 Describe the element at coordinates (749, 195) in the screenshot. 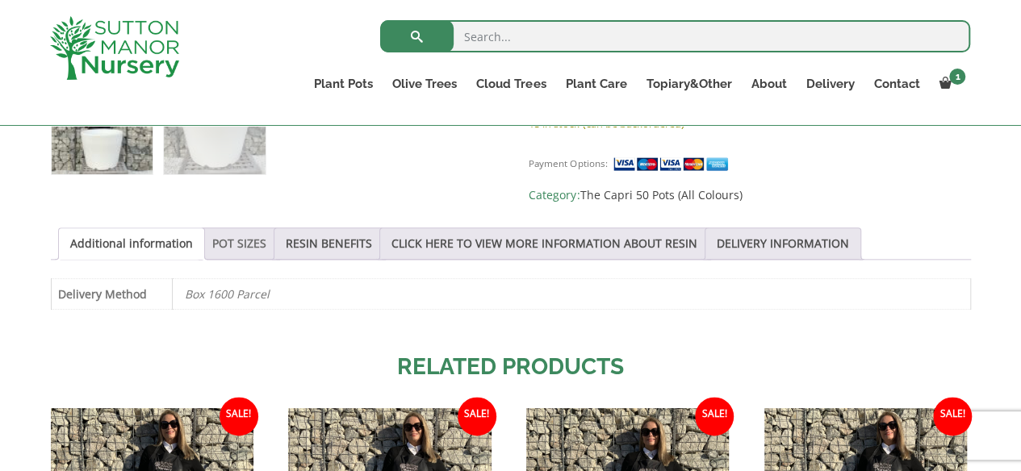

I see `span: Category:` at that location.